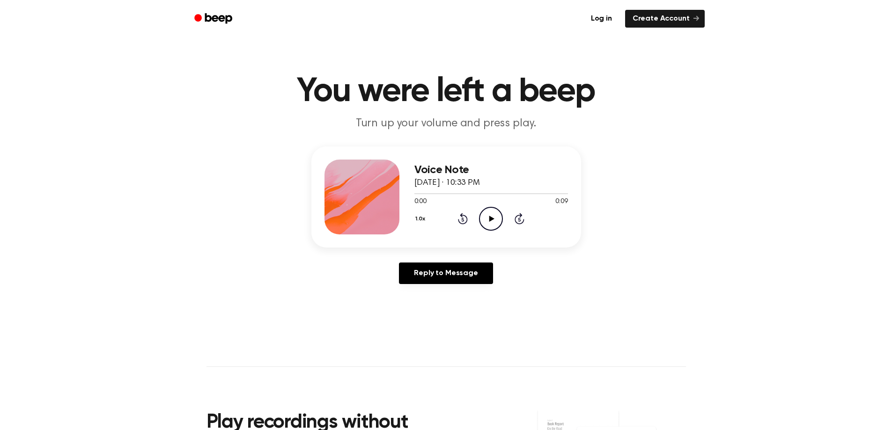 The height and width of the screenshot is (430, 892). What do you see at coordinates (214, 19) in the screenshot?
I see `a: Beep` at bounding box center [214, 19].